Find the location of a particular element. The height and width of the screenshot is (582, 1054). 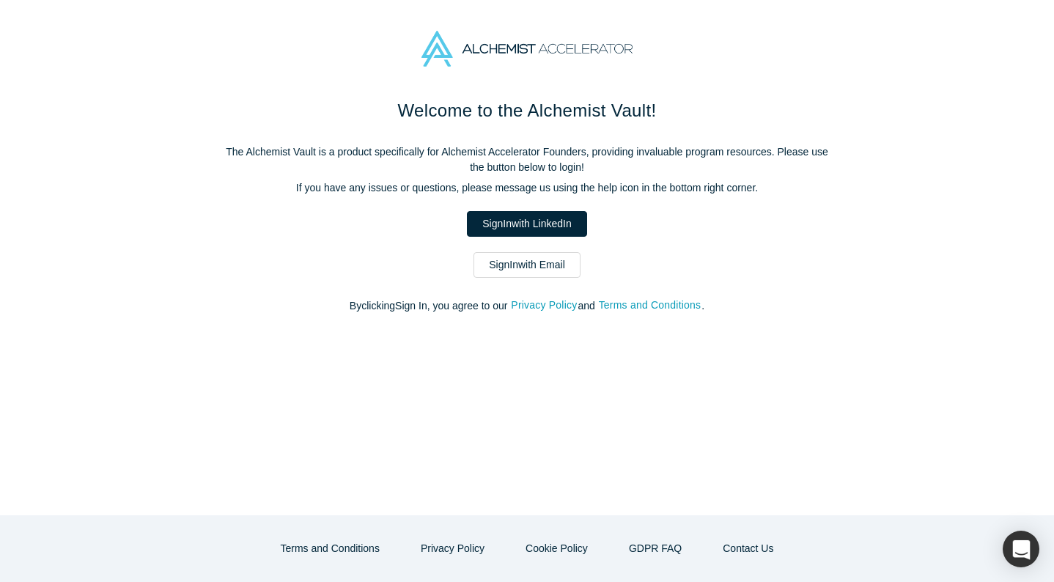

button: Cookie Policy is located at coordinates (556, 548).